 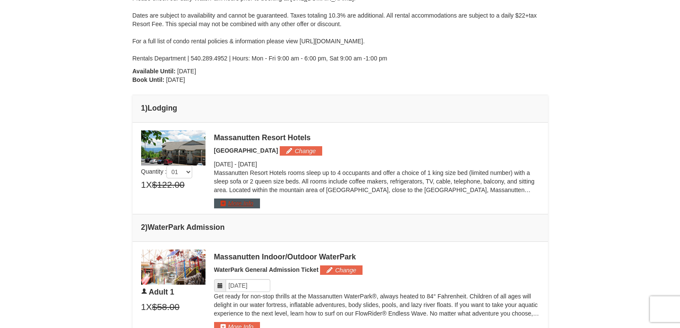 I want to click on span: Adult 1, so click(x=161, y=292).